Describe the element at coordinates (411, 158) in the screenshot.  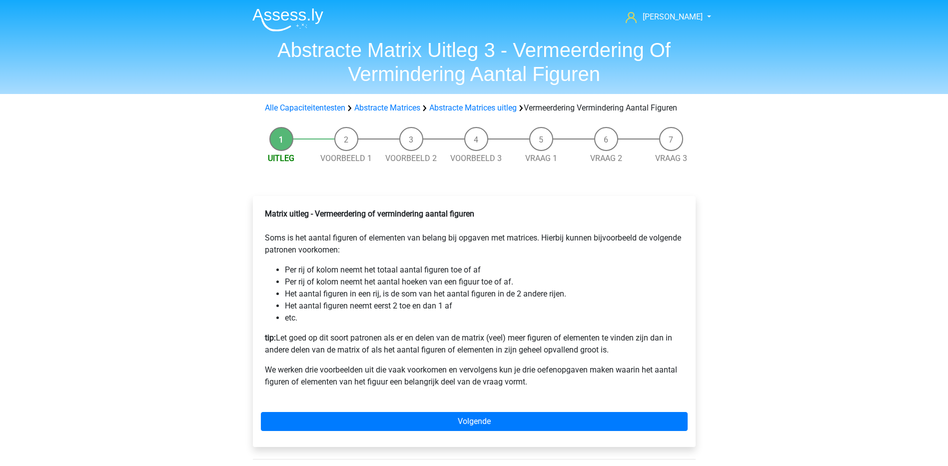
I see `a: Voorbeeld 2` at that location.